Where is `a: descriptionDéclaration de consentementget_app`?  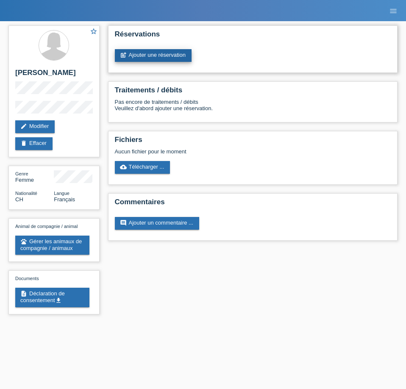
a: descriptionDéclaration de consentementget_app is located at coordinates (52, 297).